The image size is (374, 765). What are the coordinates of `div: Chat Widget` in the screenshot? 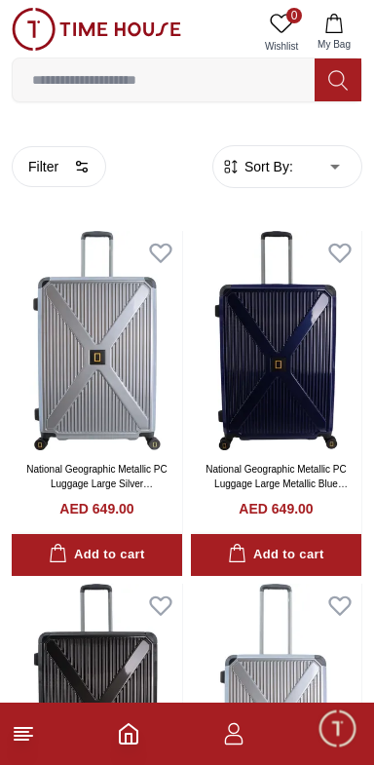 It's located at (338, 729).